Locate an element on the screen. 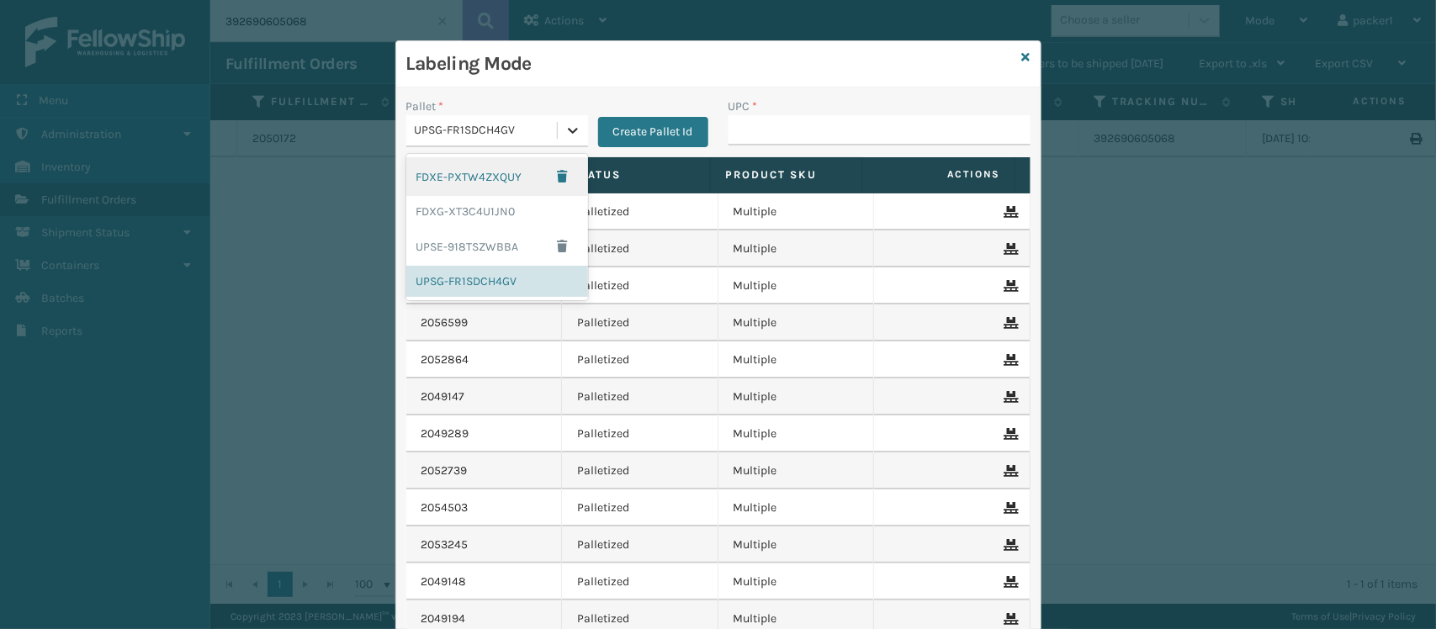 This screenshot has height=629, width=1436. div: UPSE-918TSZWBBA is located at coordinates (497, 247).